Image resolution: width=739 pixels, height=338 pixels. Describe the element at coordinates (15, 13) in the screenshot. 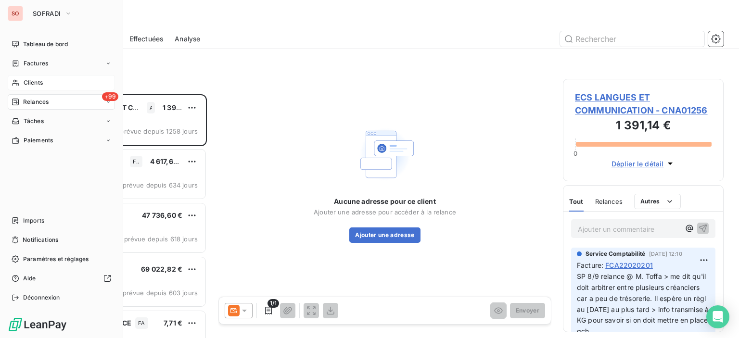

I see `div: SO` at that location.